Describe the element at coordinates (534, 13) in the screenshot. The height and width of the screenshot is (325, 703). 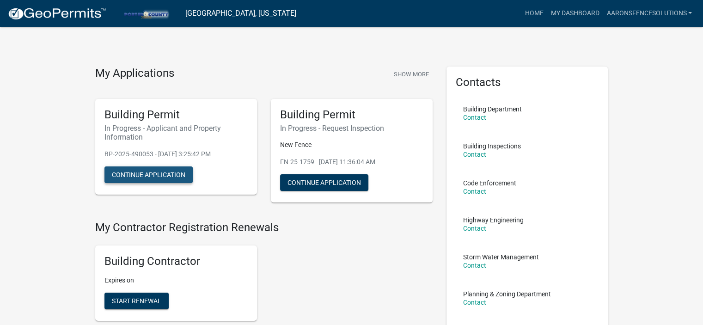
I see `a: Home` at that location.